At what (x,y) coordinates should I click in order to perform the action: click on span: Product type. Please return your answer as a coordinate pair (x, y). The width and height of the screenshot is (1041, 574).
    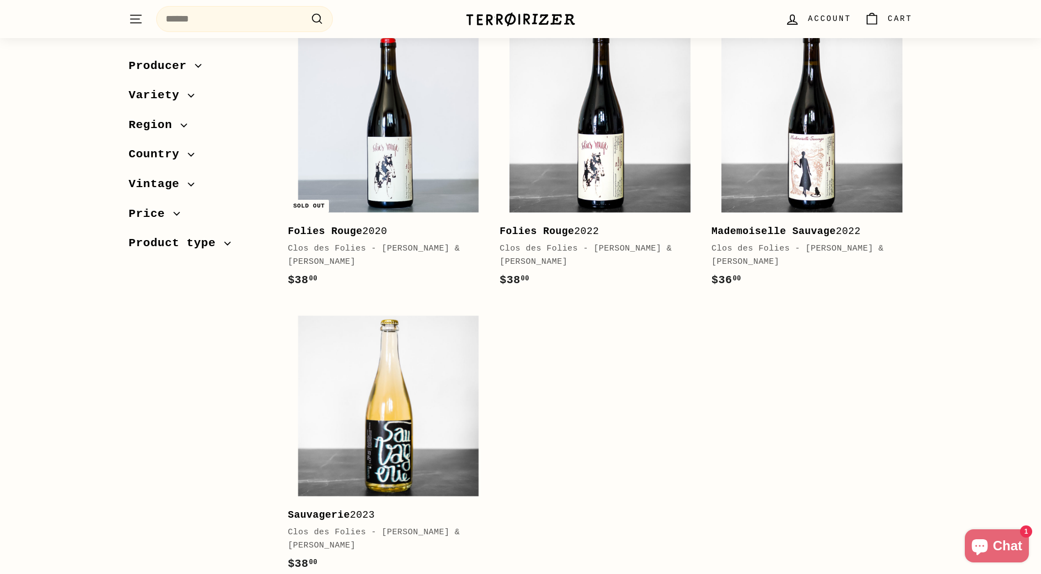
    Looking at the image, I should click on (176, 244).